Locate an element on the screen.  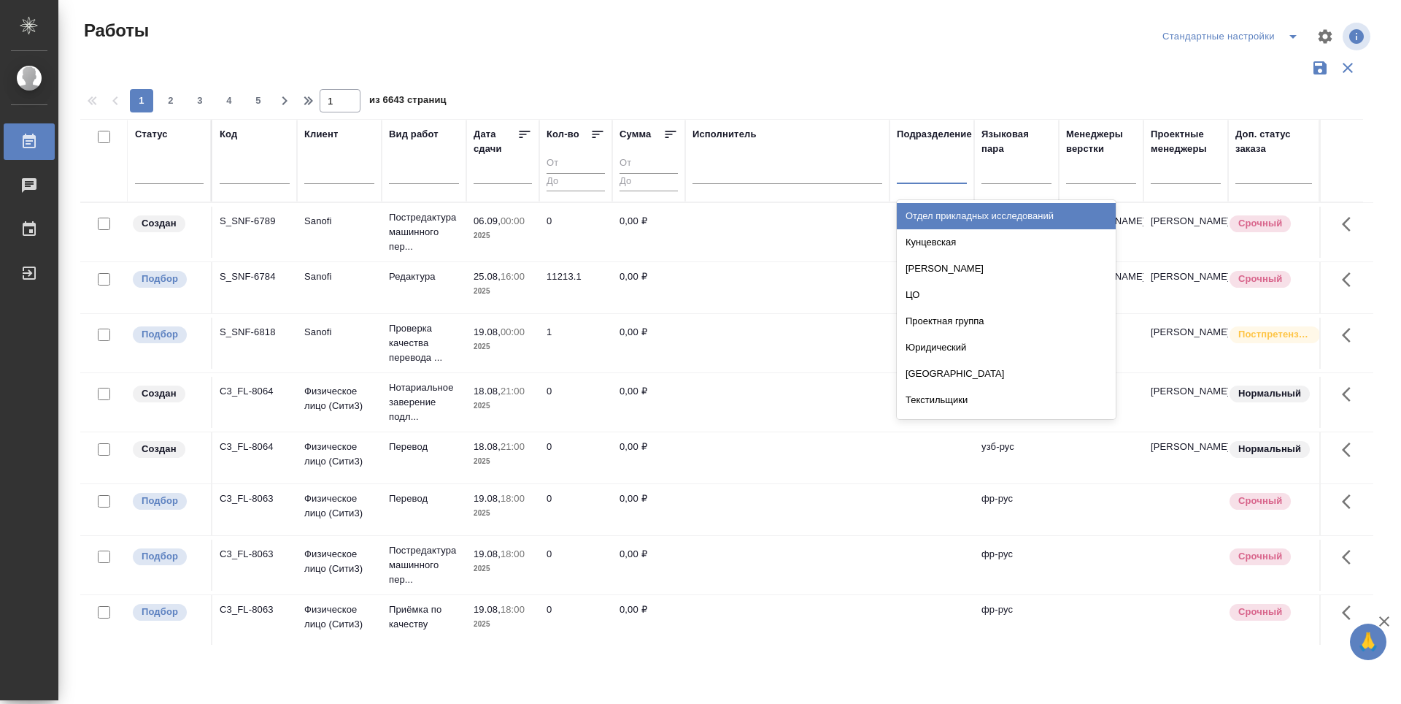
p: 25.08, is located at coordinates (487, 276).